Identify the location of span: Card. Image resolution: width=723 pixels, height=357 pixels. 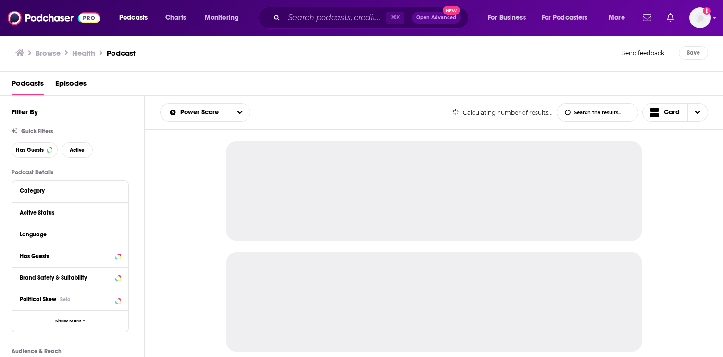
(671, 112).